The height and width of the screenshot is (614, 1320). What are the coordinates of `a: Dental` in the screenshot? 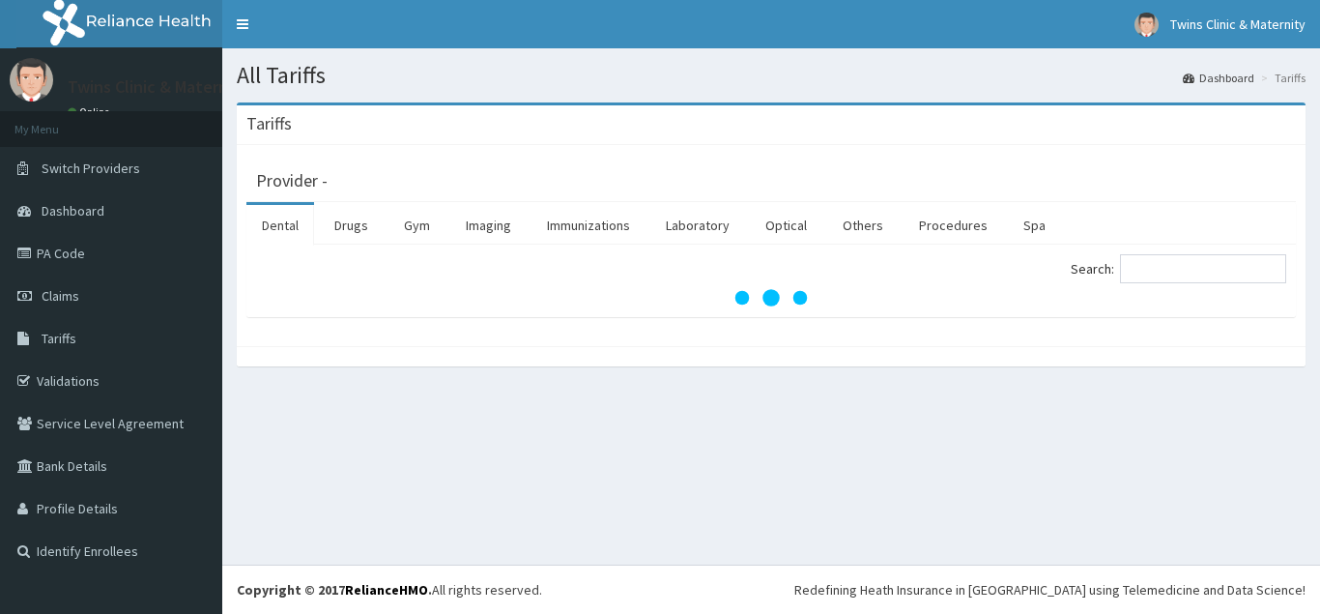 It's located at (280, 225).